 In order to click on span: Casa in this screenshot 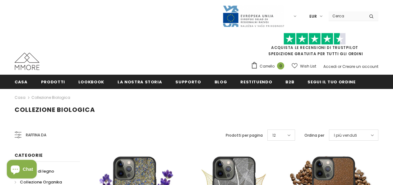, I will do `click(21, 82)`.